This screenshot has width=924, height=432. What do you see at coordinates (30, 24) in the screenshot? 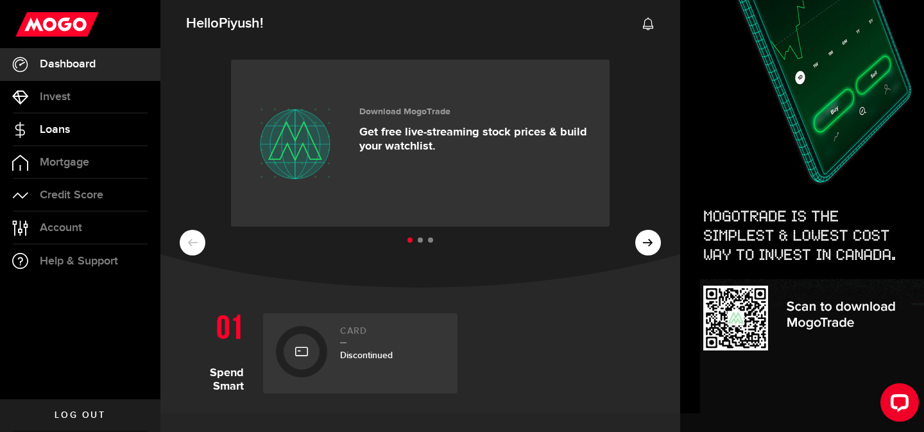
I see `button: Open LiveChat chat widget` at bounding box center [30, 24].